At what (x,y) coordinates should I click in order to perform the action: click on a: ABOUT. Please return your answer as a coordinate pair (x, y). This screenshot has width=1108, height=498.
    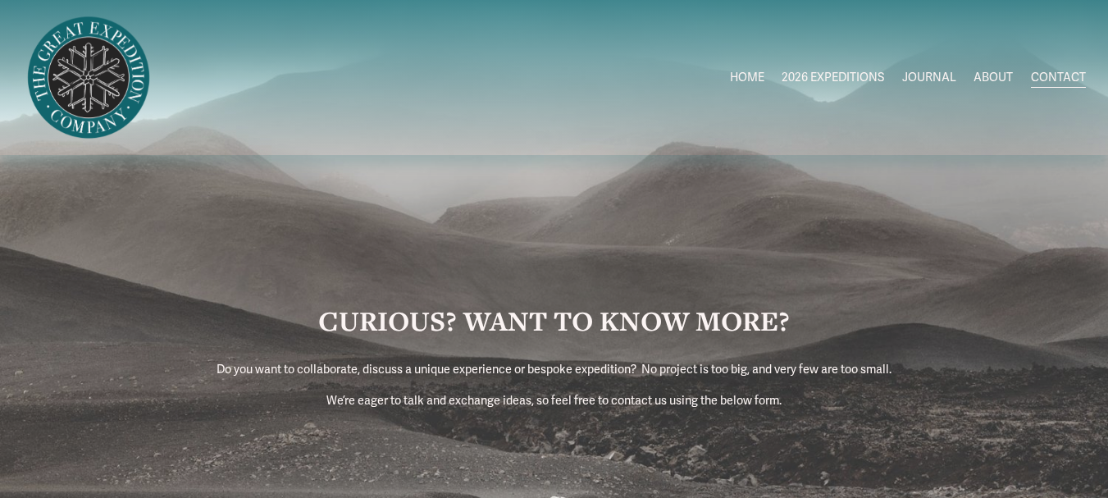
    Looking at the image, I should click on (993, 77).